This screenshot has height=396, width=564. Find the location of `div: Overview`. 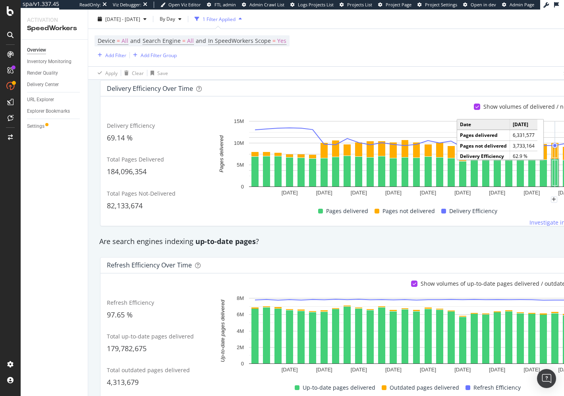

div: Overview is located at coordinates (37, 50).